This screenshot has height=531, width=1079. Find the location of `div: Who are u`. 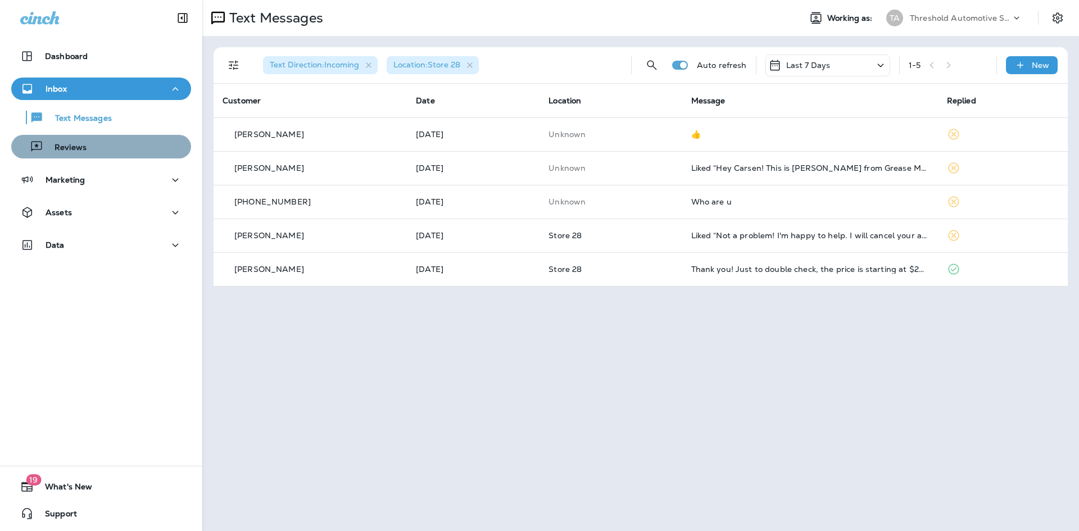

div: Who are u is located at coordinates (810, 202).